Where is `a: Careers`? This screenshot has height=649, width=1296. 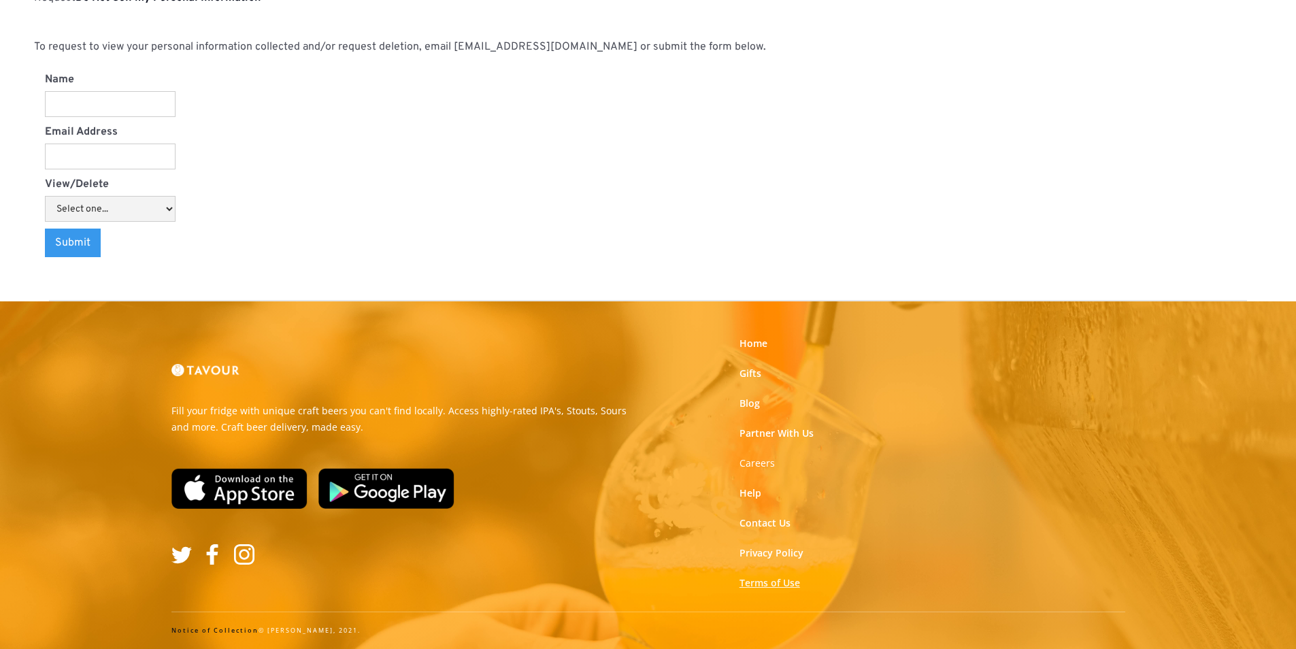 a: Careers is located at coordinates (757, 463).